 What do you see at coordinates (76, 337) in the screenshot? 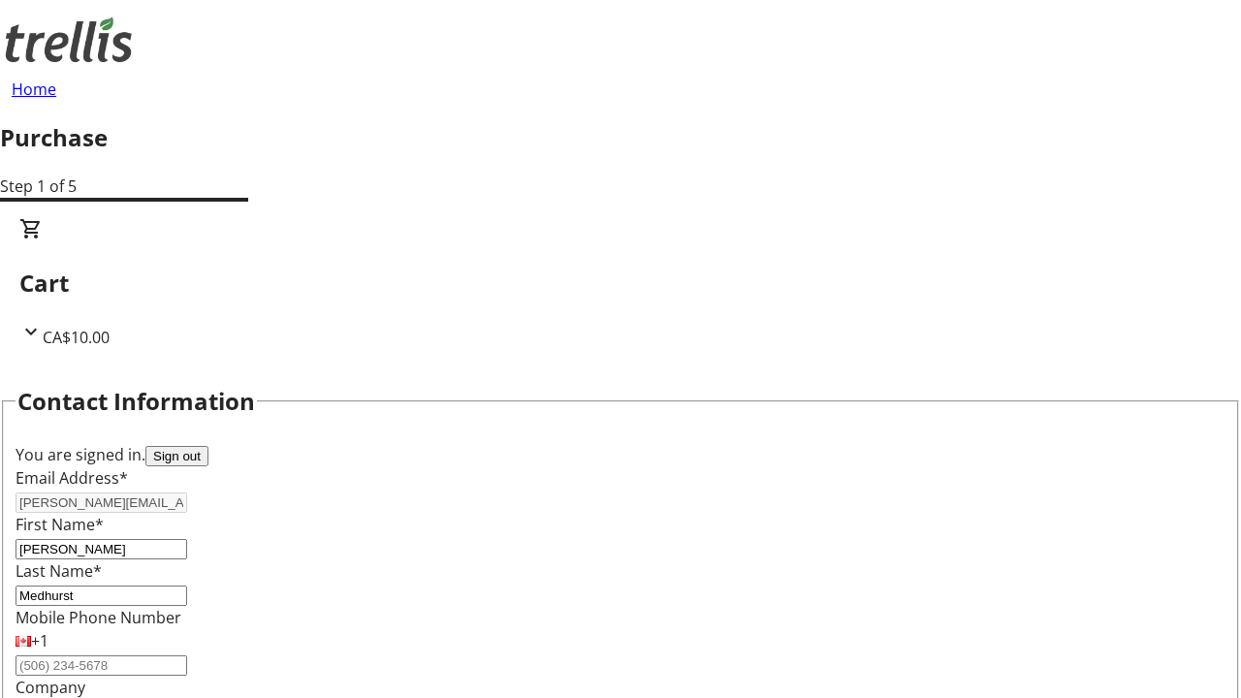
I see `span: CA$10.00` at bounding box center [76, 337].